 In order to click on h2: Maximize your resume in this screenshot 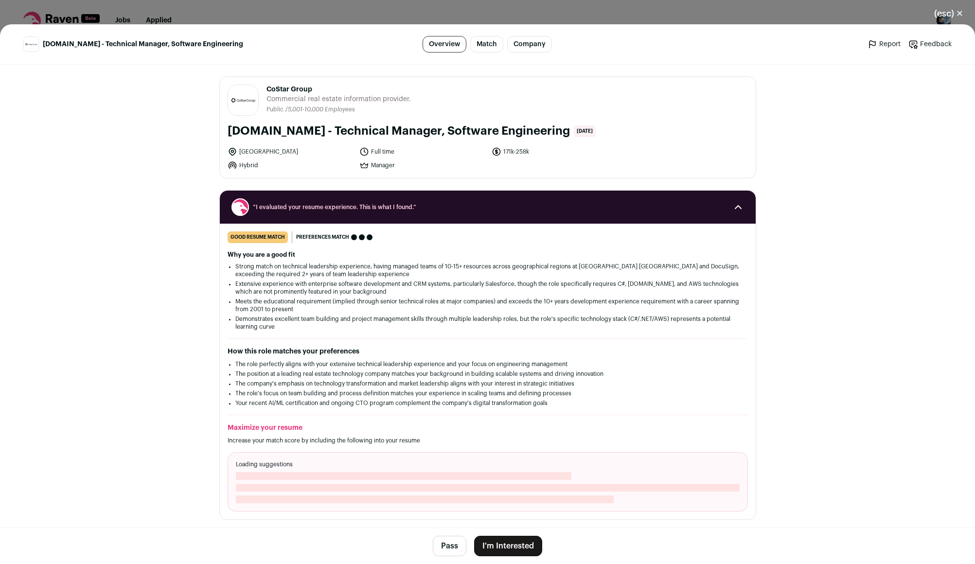, I will do `click(488, 428)`.